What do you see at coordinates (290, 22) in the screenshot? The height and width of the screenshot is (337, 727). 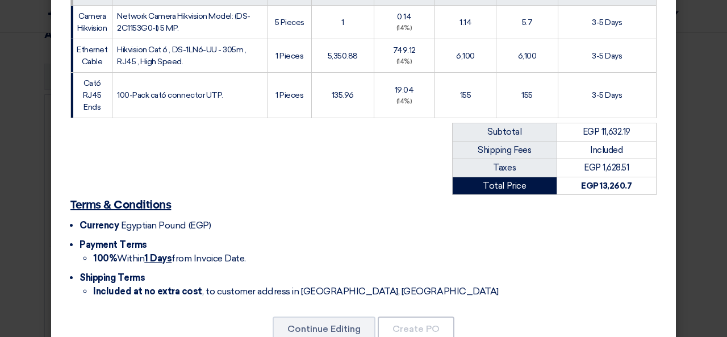 I see `span: 5 Pieces` at bounding box center [290, 22].